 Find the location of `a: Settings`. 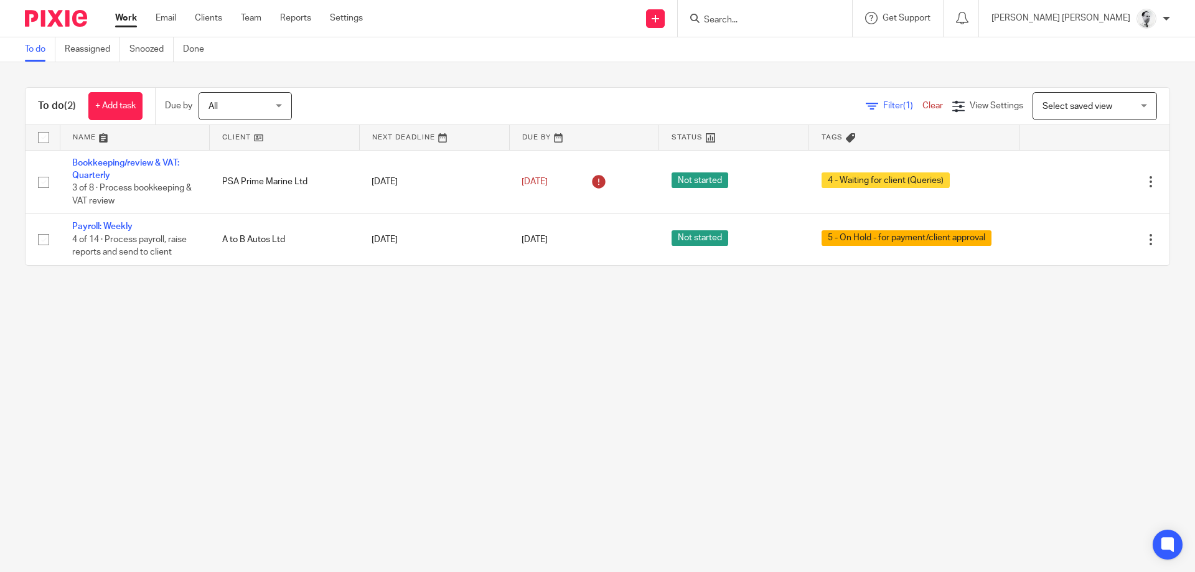

a: Settings is located at coordinates (346, 18).